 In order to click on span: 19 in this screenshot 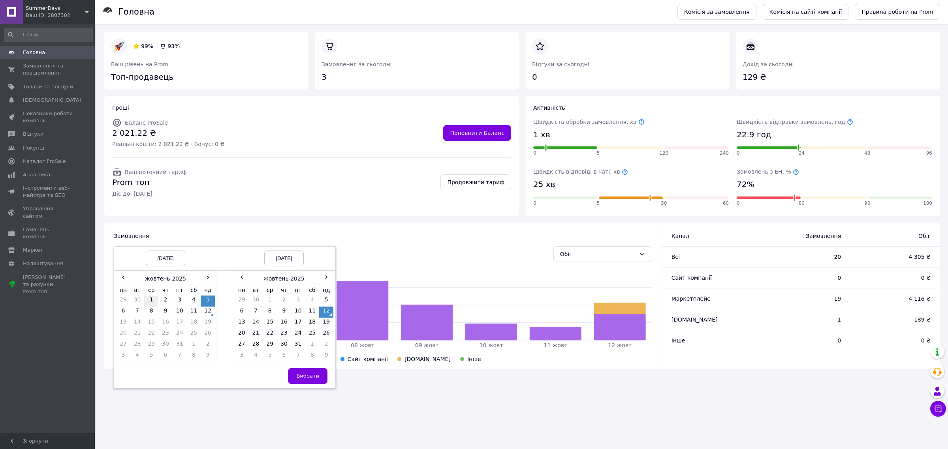, I will do `click(802, 299)`.